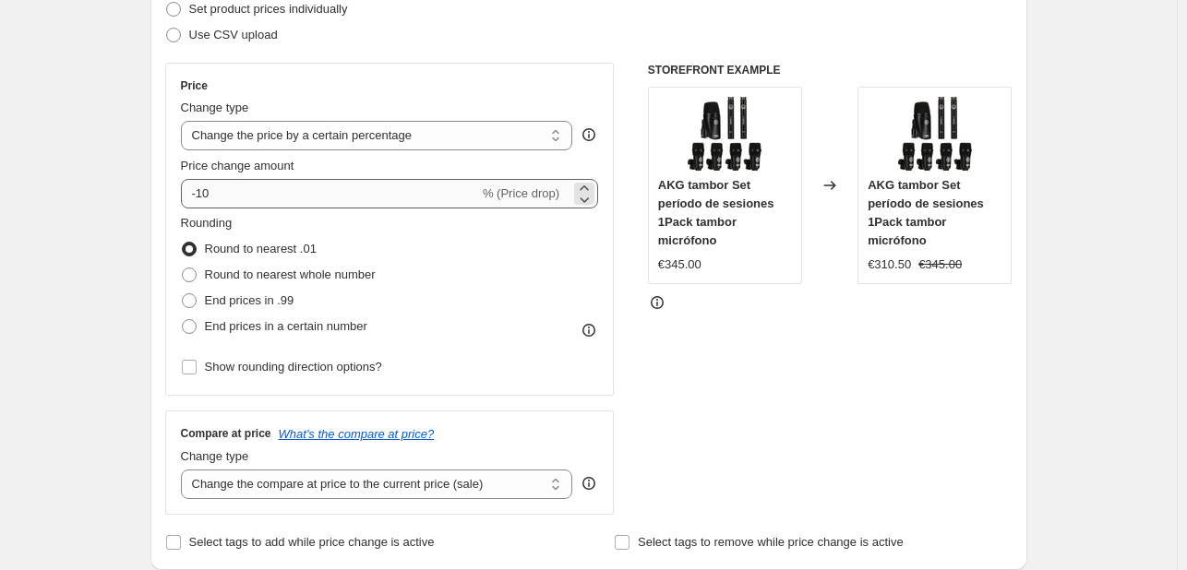 This screenshot has width=1187, height=570. What do you see at coordinates (269, 8) in the screenshot?
I see `span: Set product prices individually` at bounding box center [269, 8].